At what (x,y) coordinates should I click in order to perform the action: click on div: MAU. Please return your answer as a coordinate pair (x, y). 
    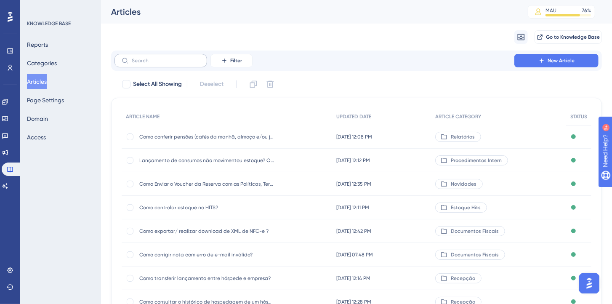
    Looking at the image, I should click on (551, 11).